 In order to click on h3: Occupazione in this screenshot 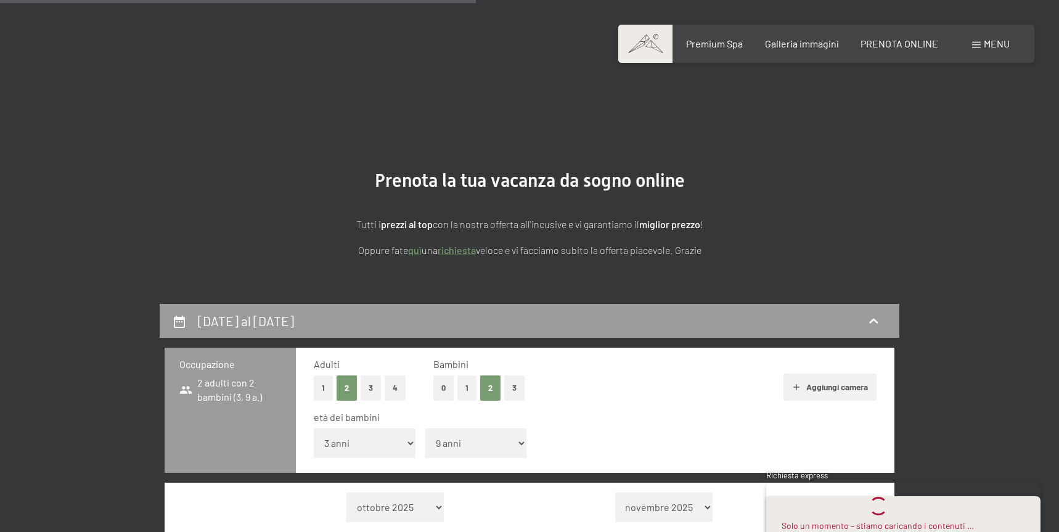, I will do `click(230, 364)`.